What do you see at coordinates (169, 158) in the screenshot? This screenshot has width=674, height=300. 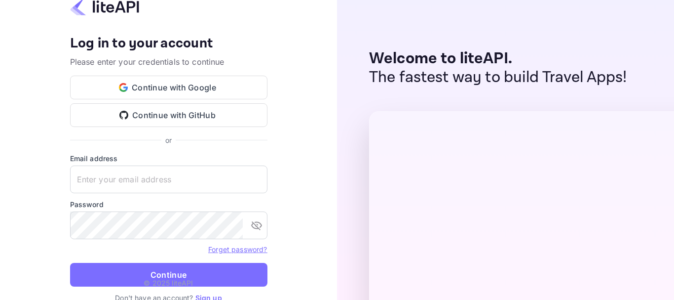 I see `label: Email address` at bounding box center [169, 158].